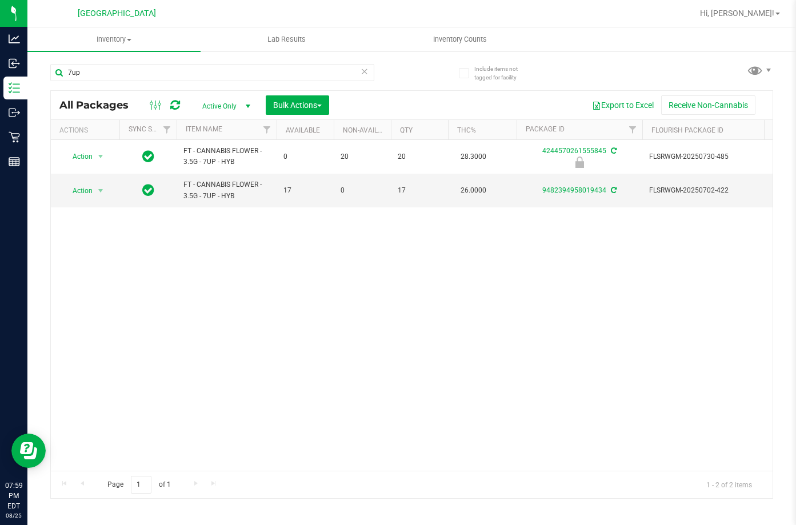  I want to click on span: Inventory, so click(114, 39).